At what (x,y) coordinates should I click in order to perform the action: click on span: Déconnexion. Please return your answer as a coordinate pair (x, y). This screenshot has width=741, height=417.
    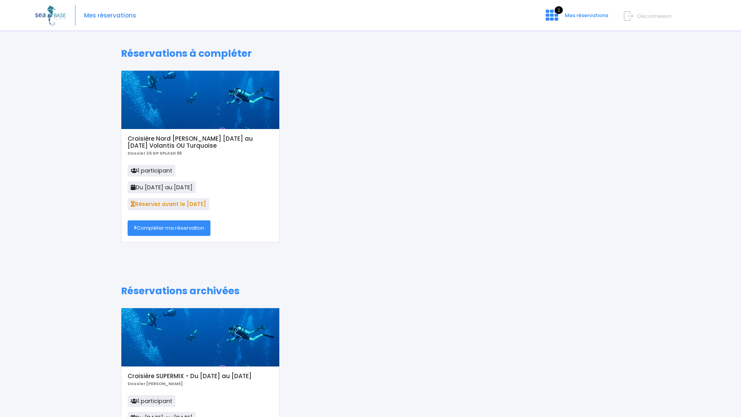
    Looking at the image, I should click on (654, 16).